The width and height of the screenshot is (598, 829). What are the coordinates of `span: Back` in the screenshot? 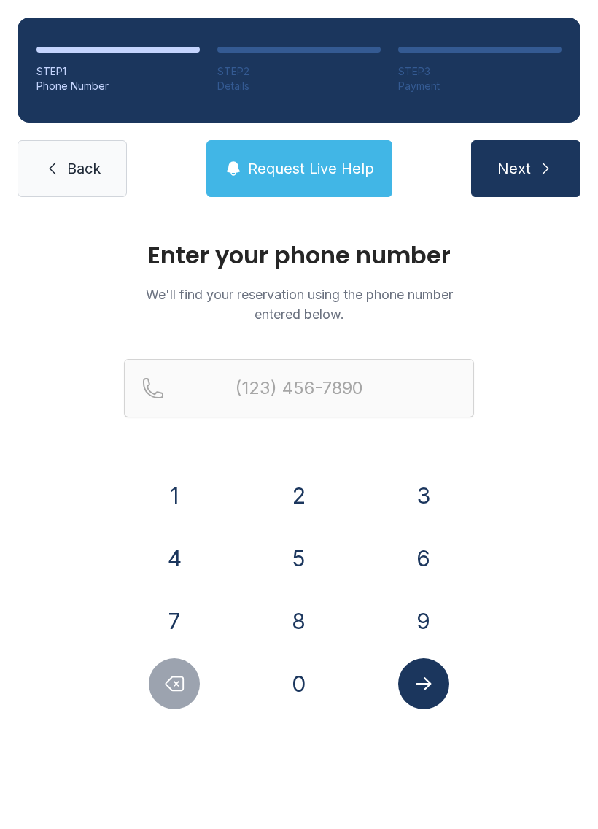 It's located at (84, 169).